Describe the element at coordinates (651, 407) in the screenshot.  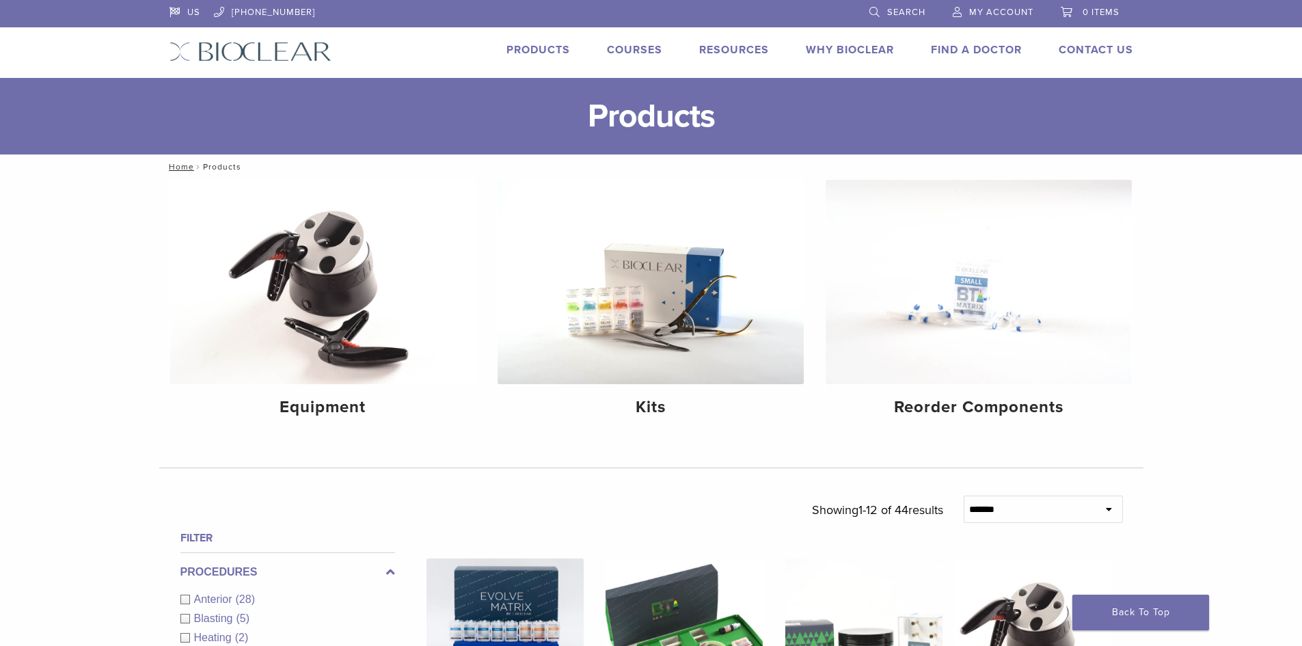
I see `h4: Kits` at that location.